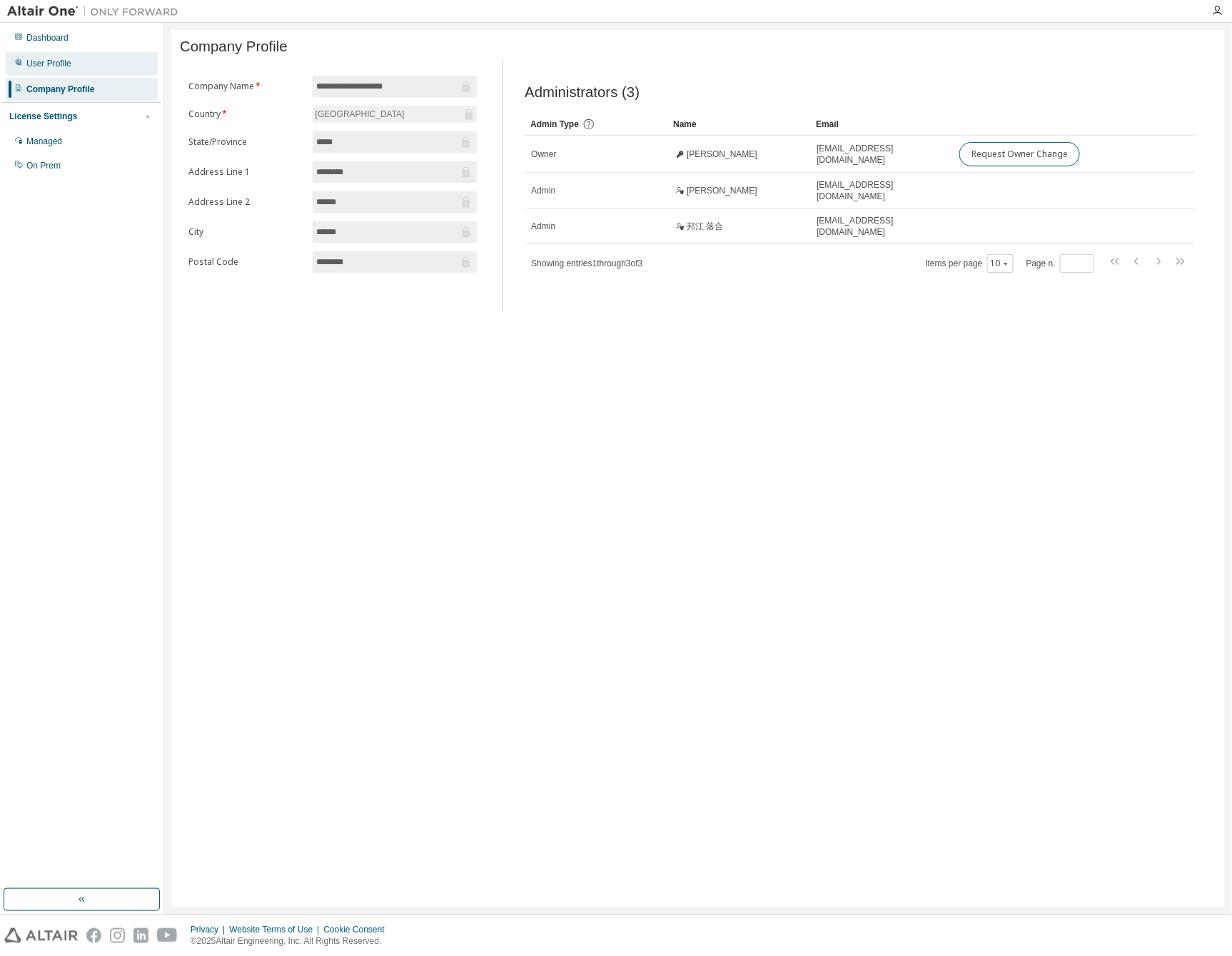 The width and height of the screenshot is (1232, 956). Describe the element at coordinates (47, 38) in the screenshot. I see `div: Dashboard` at that location.